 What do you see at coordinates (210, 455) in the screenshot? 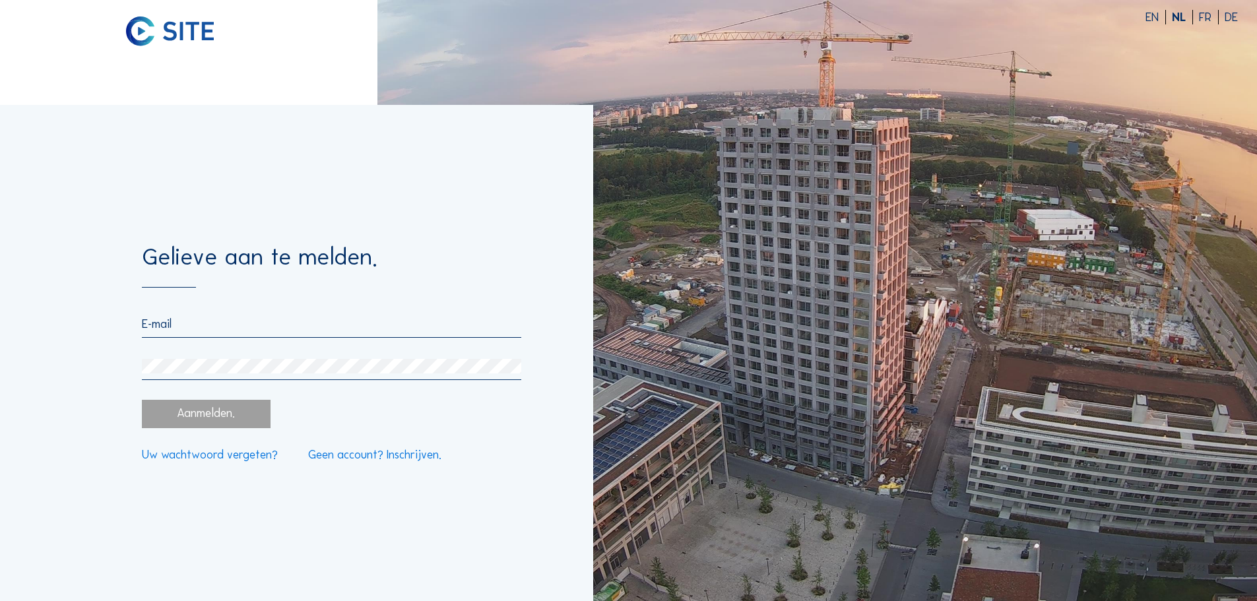
I see `a: Uw wachtwoord vergeten?` at bounding box center [210, 455].